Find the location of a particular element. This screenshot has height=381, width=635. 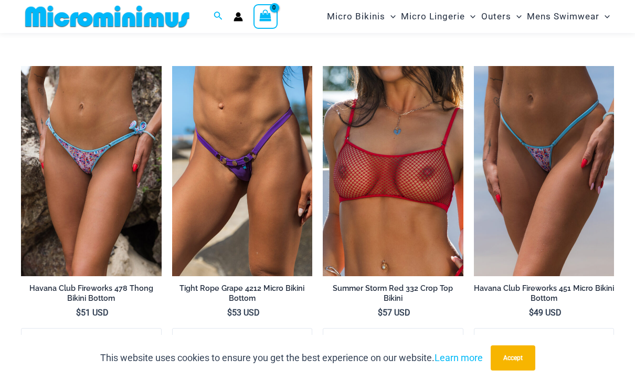

a: OutersMenu ToggleMenu Toggle is located at coordinates (501, 16).